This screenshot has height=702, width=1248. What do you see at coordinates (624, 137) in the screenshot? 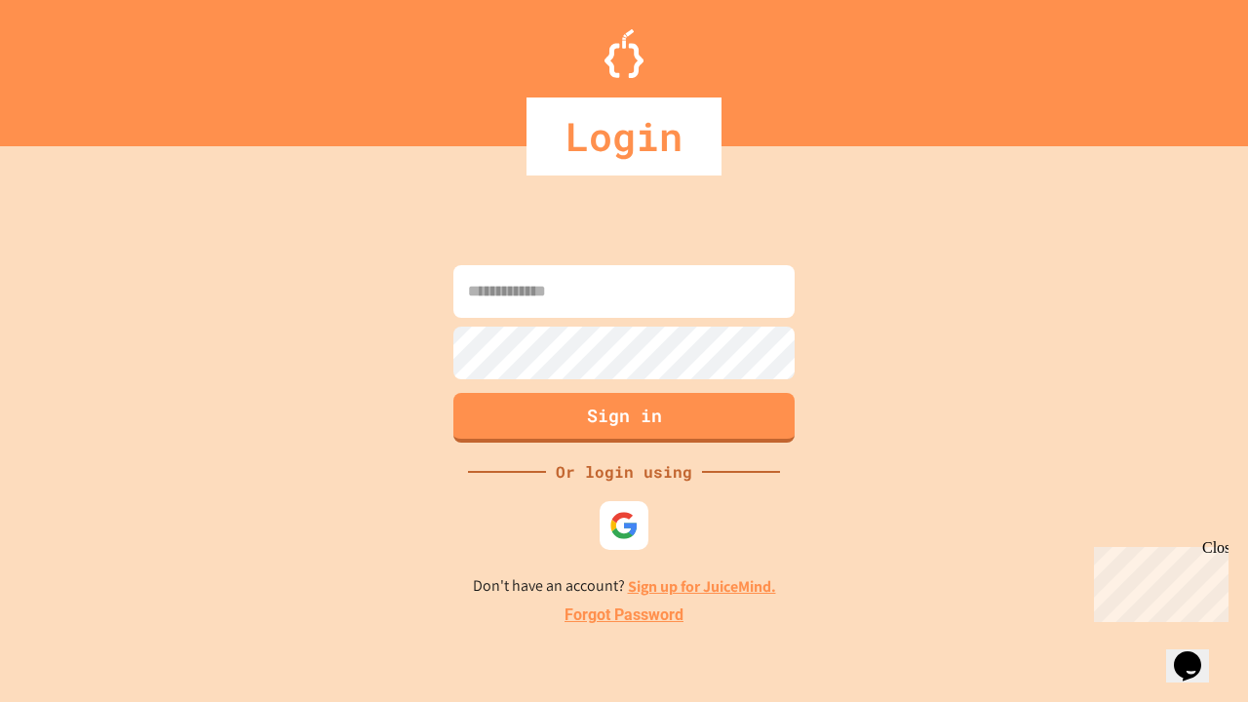
I see `div: Login` at bounding box center [624, 137].